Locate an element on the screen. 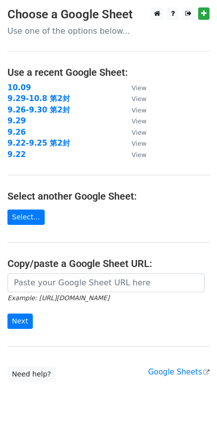 The height and width of the screenshot is (427, 217). a: 10.09 is located at coordinates (19, 88).